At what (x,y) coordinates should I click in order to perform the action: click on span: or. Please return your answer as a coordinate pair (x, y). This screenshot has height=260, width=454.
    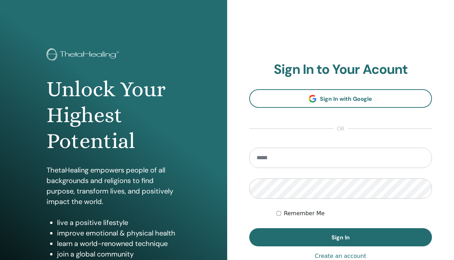
    Looking at the image, I should click on (341, 129).